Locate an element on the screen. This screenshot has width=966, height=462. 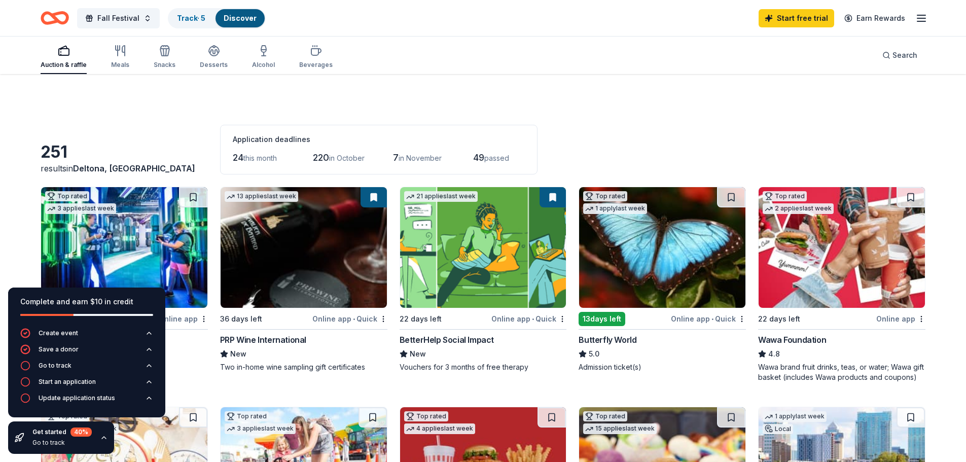
div: Wawa brand fruit drinks, teas, or water; Wawa gift basket (includes Wawa products and coupons) is located at coordinates (842, 372).